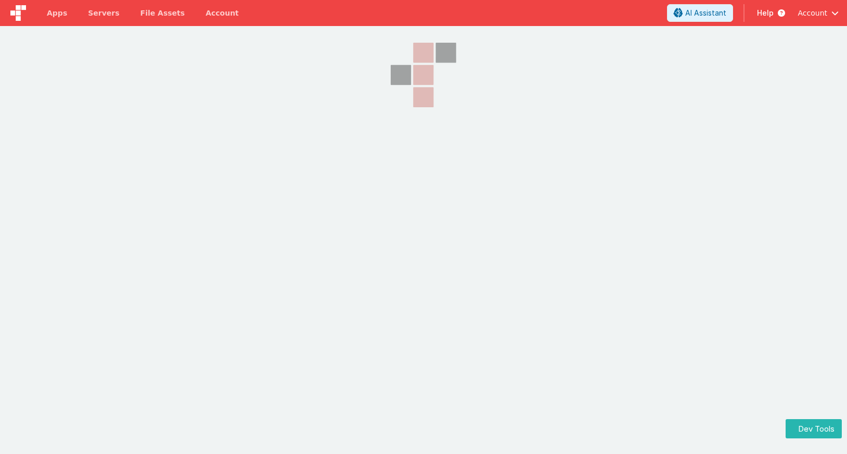 This screenshot has width=847, height=454. Describe the element at coordinates (812, 13) in the screenshot. I see `span: Account` at that location.